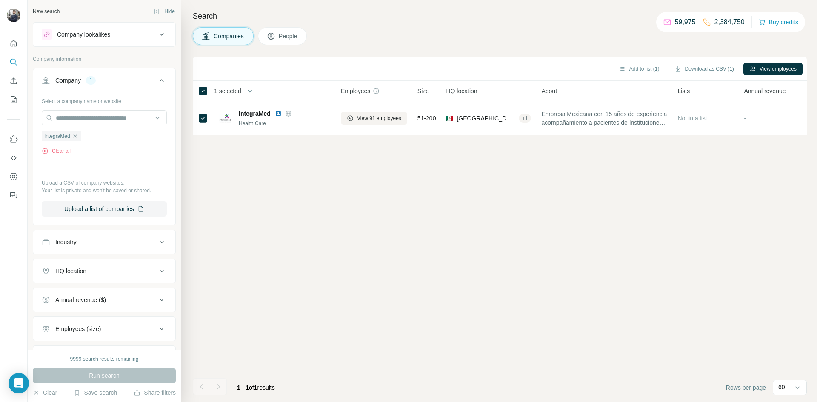 Image resolution: width=817 pixels, height=402 pixels. What do you see at coordinates (104, 100) in the screenshot?
I see `div: Select a company name or website` at bounding box center [104, 100].